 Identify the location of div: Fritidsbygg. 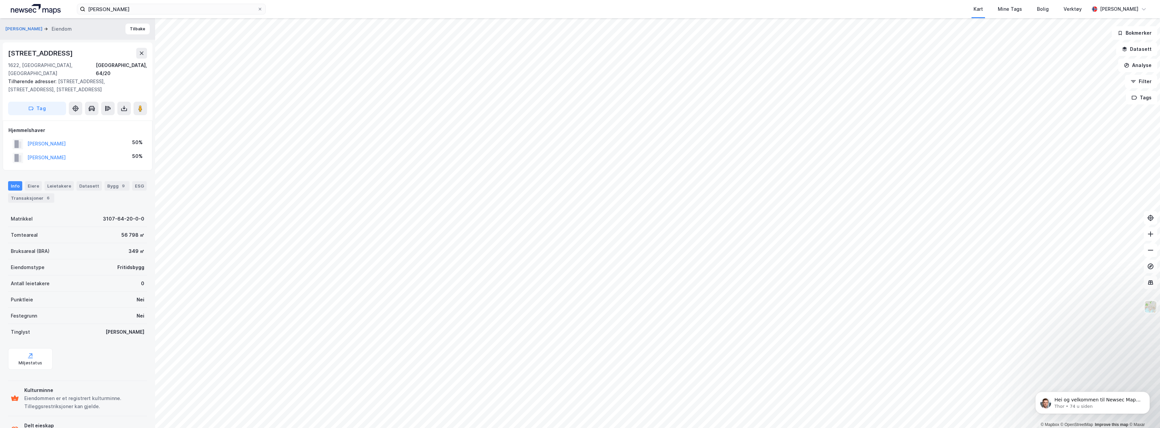
(131, 268).